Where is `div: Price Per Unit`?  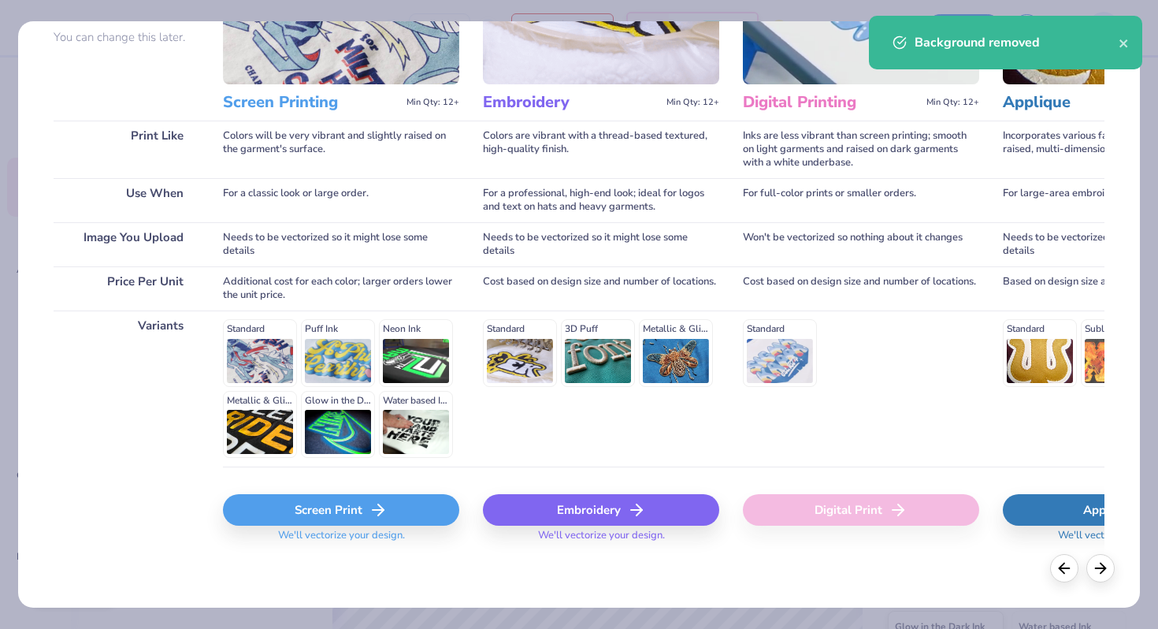 div: Price Per Unit is located at coordinates (126, 288).